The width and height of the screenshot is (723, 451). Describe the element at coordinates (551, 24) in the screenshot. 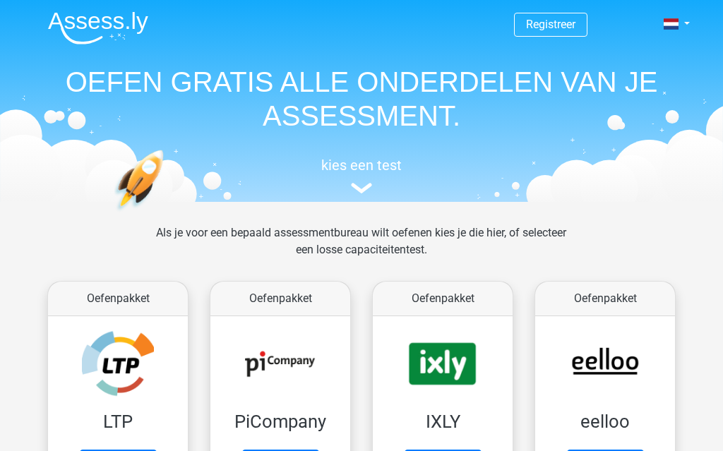

I see `a: Registreer` at that location.